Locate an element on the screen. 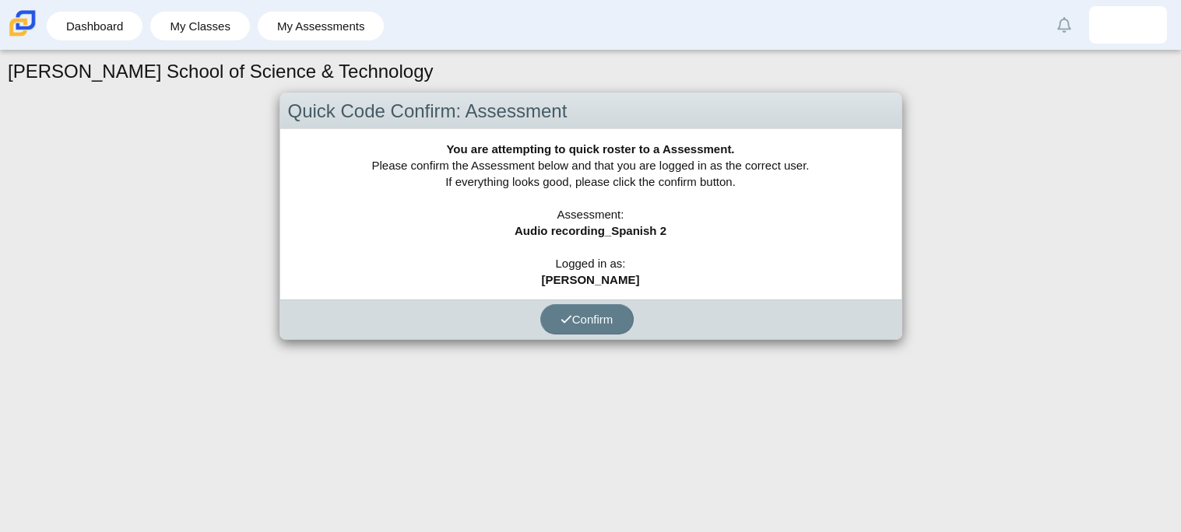 The image size is (1181, 532). a: Alerts is located at coordinates (1064, 25).